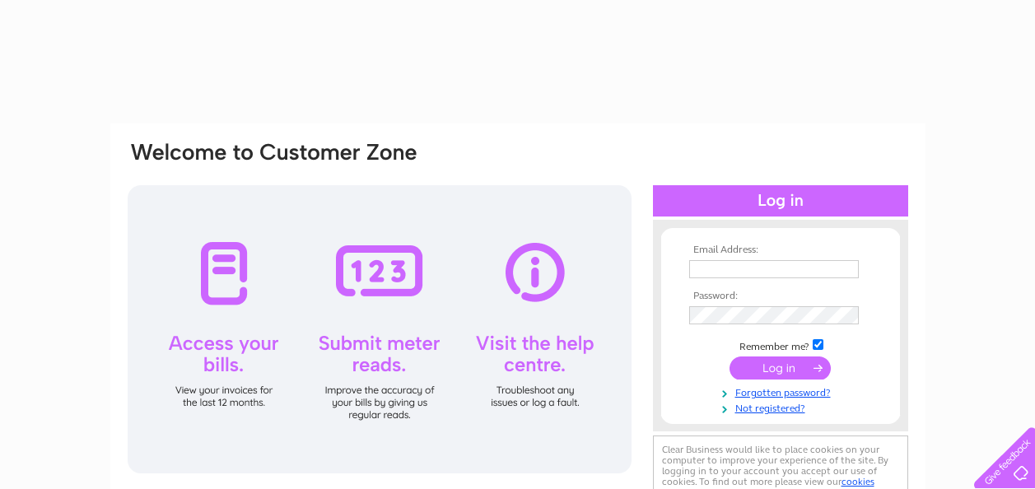 The width and height of the screenshot is (1035, 489). What do you see at coordinates (782, 391) in the screenshot?
I see `a: Forgotten password?` at bounding box center [782, 391].